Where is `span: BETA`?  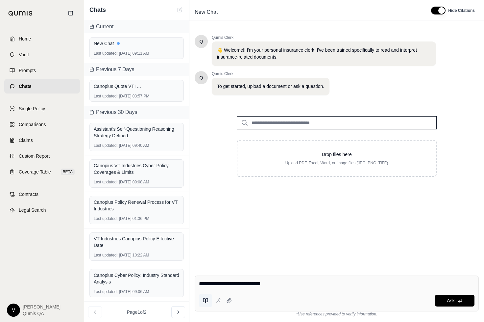 span: BETA is located at coordinates (68, 172).